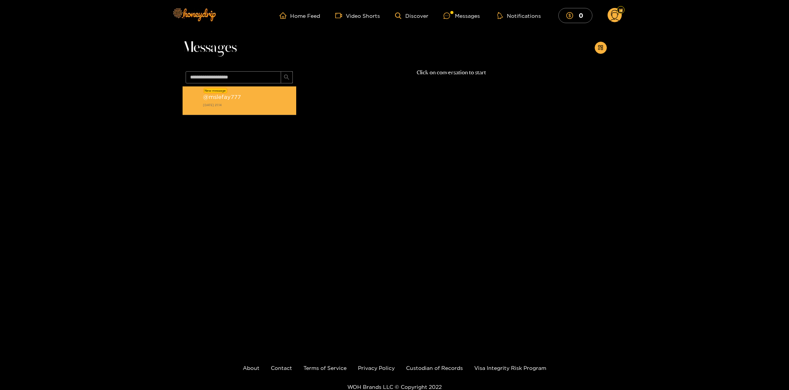 This screenshot has width=789, height=390. I want to click on a: Home Feed, so click(300, 16).